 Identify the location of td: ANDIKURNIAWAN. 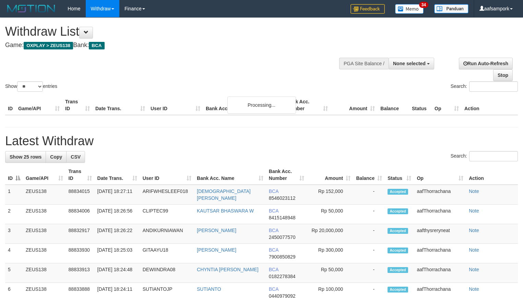
(167, 234).